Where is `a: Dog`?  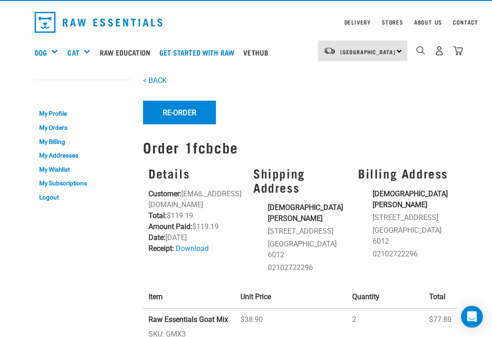 a: Dog is located at coordinates (41, 53).